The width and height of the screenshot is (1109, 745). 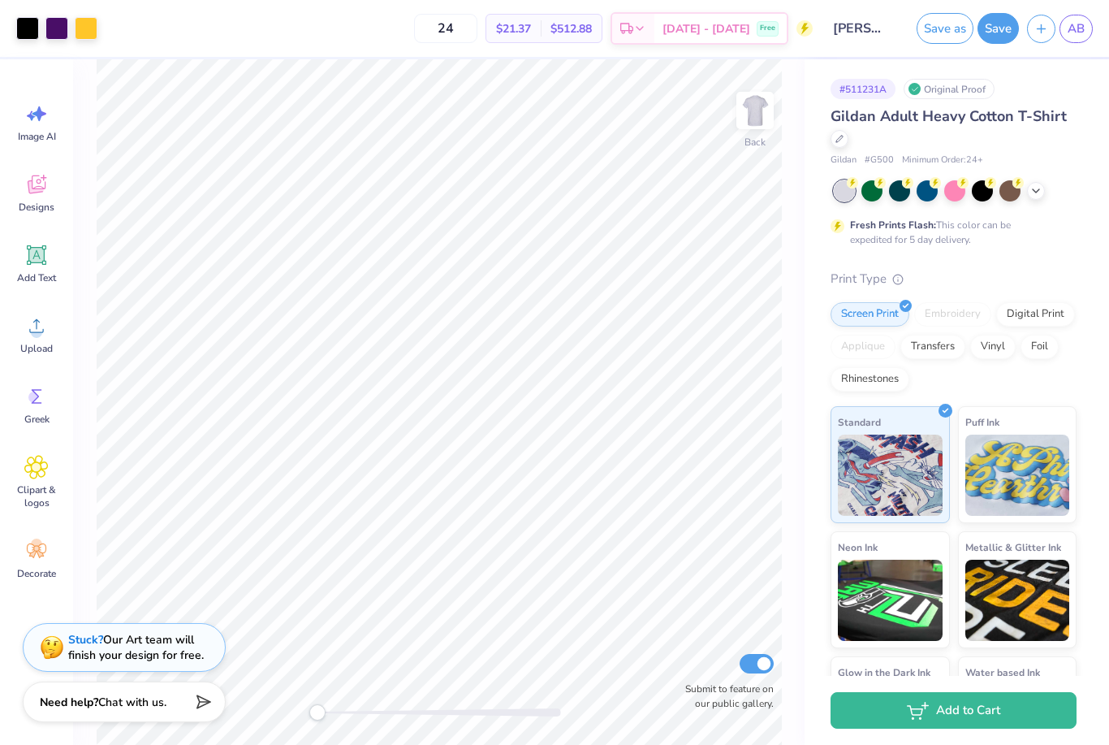 I want to click on span: $21.37, so click(x=513, y=28).